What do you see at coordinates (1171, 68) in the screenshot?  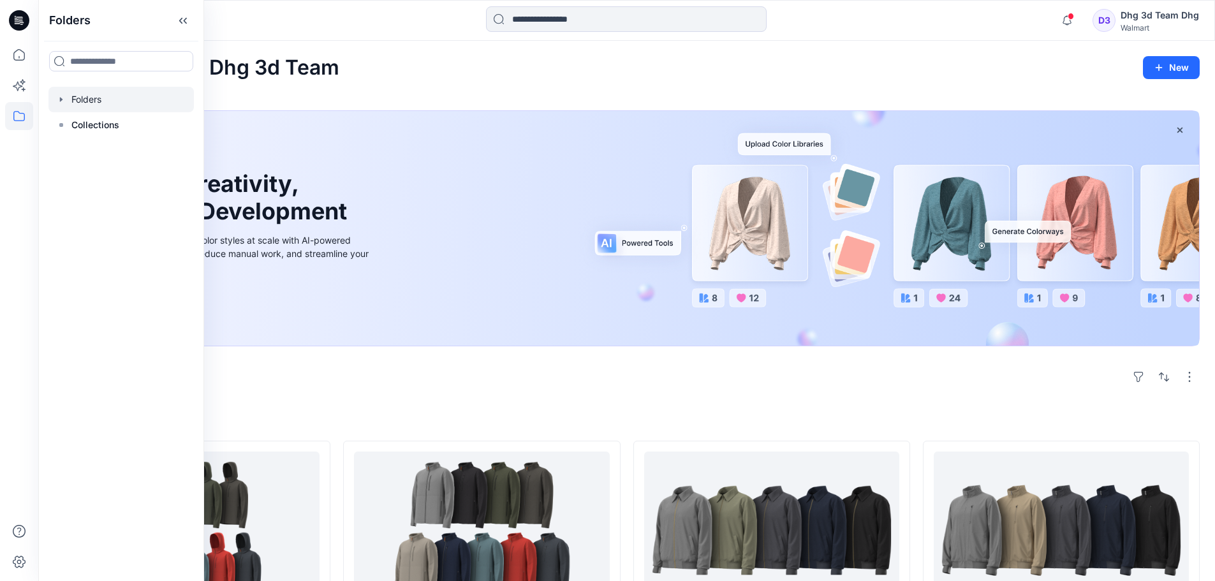 I see `button: New` at bounding box center [1171, 68].